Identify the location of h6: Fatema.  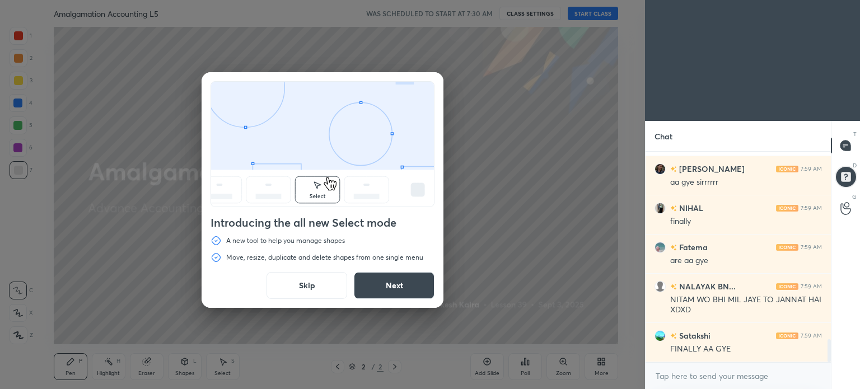
(692, 247).